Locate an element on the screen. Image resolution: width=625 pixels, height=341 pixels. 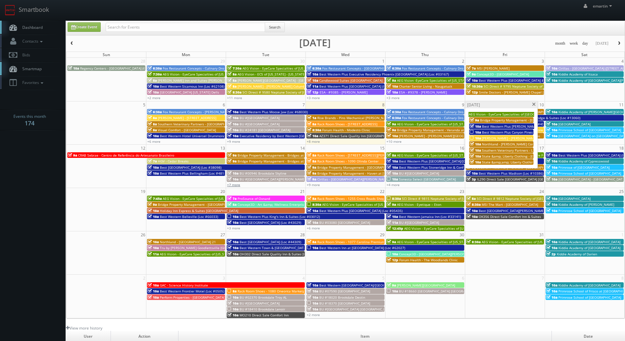
button: month is located at coordinates (560, 43).